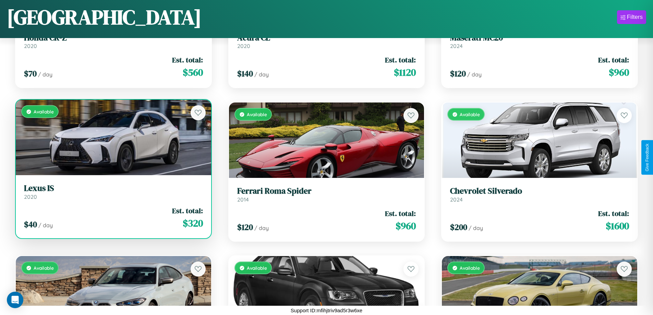 The width and height of the screenshot is (653, 315). What do you see at coordinates (113, 192) in the screenshot?
I see `a: Lexus IS2020` at bounding box center [113, 192].